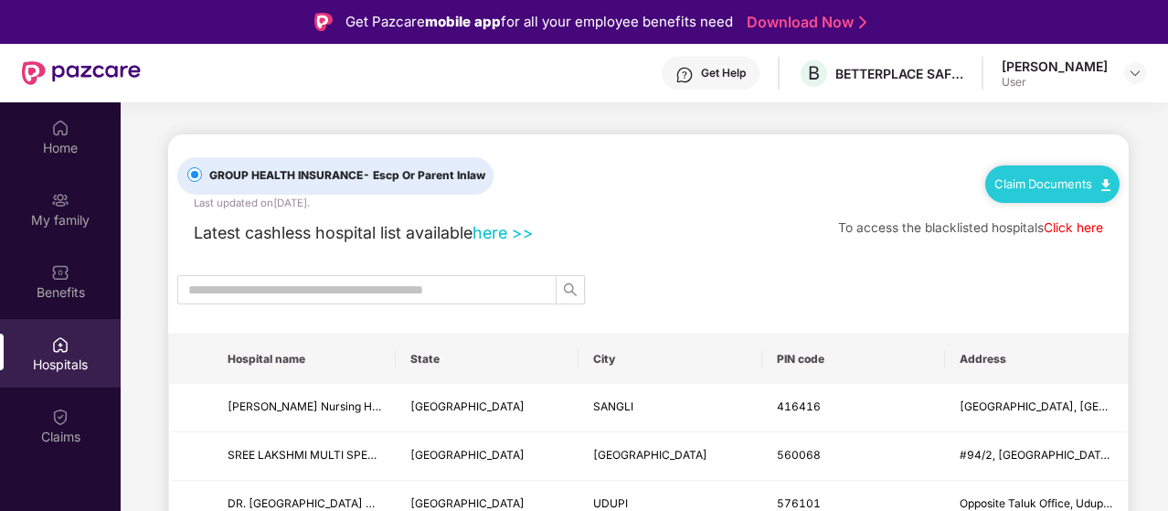 This screenshot has width=1168, height=511. I want to click on span: Address, so click(1037, 359).